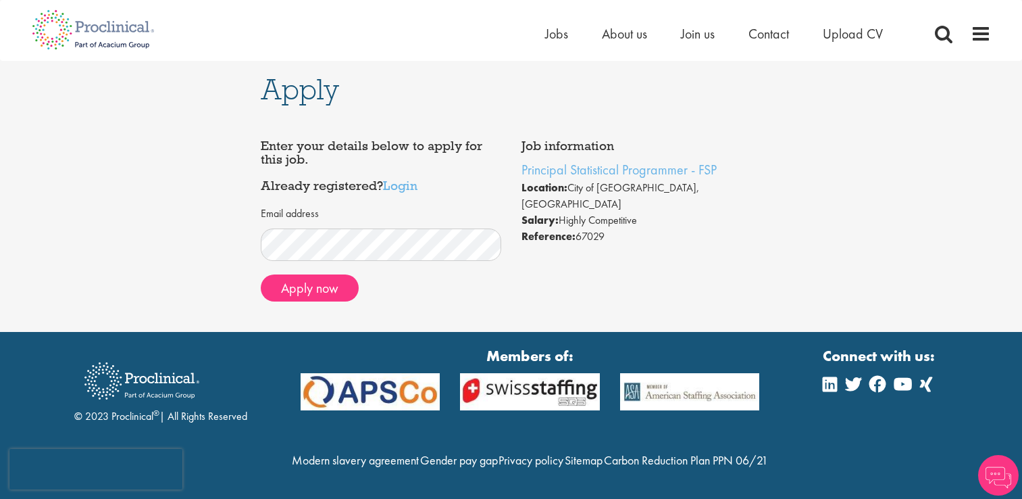 The image size is (1022, 499). I want to click on a: Join us, so click(698, 34).